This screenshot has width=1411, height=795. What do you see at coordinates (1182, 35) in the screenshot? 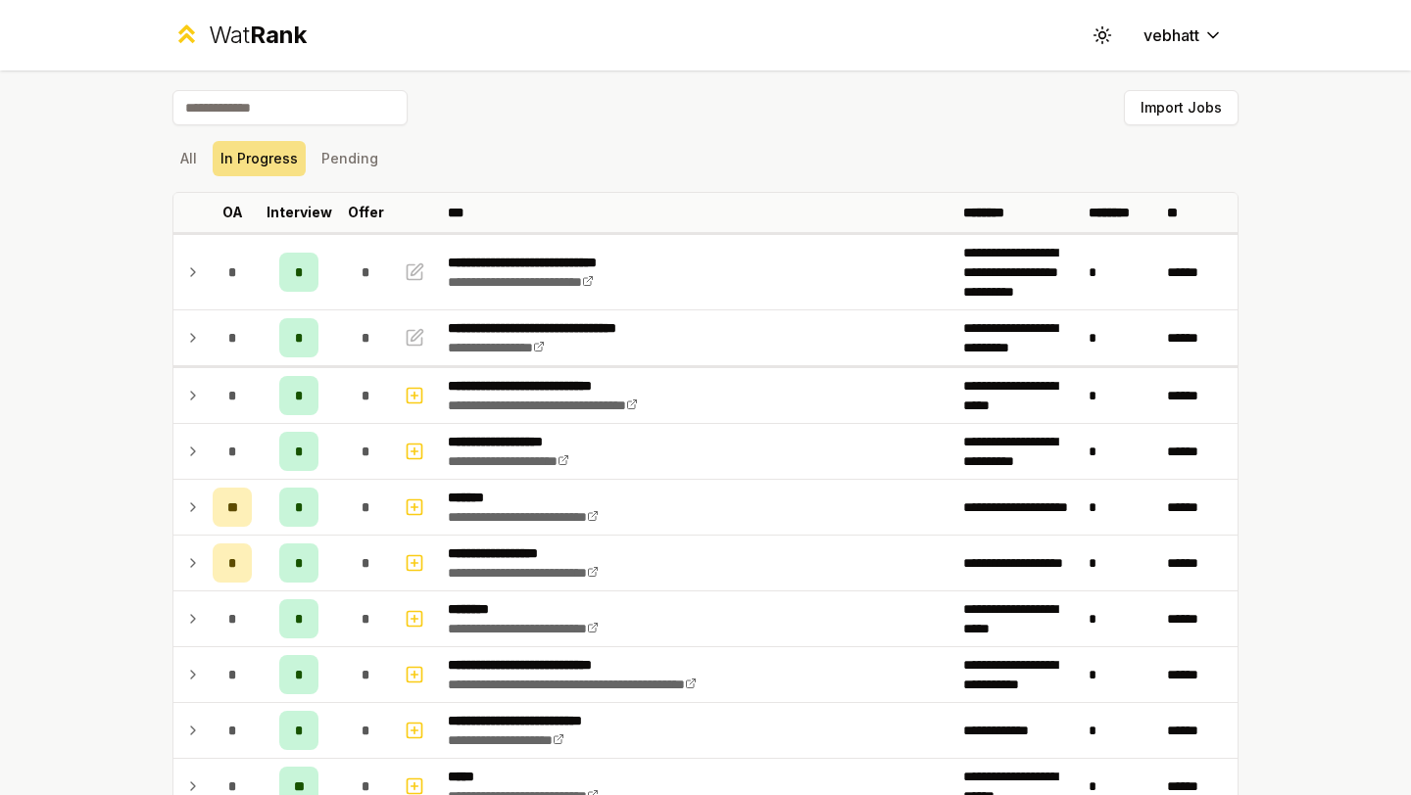
I see `button: vebhatt` at bounding box center [1182, 35].